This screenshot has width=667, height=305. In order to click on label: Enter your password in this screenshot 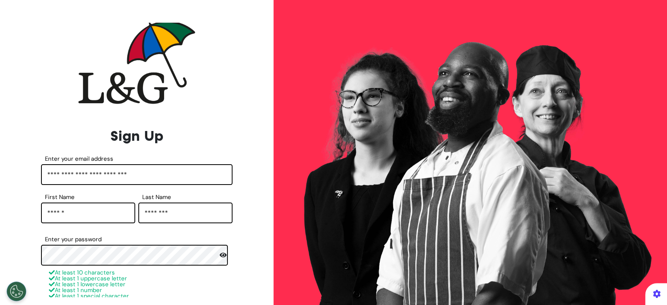, I will do `click(137, 239)`.